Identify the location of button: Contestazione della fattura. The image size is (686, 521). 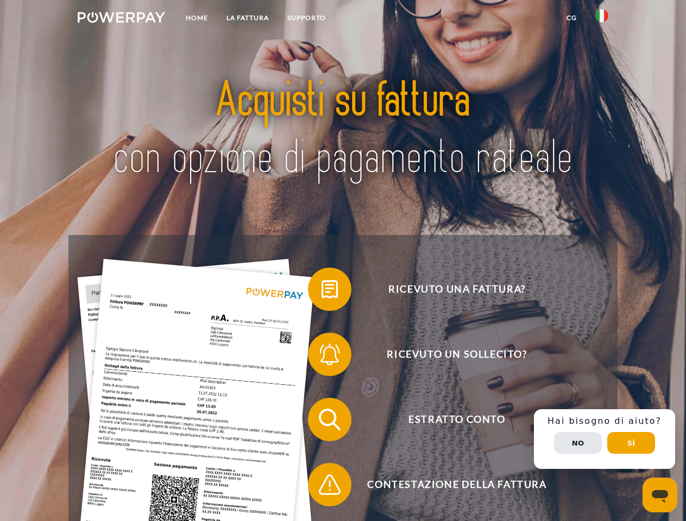
(449, 485).